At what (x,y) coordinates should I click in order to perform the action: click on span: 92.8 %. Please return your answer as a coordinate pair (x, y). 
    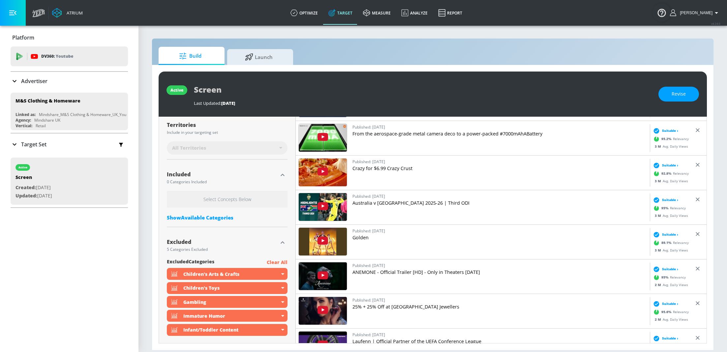
    Looking at the image, I should click on (668, 174).